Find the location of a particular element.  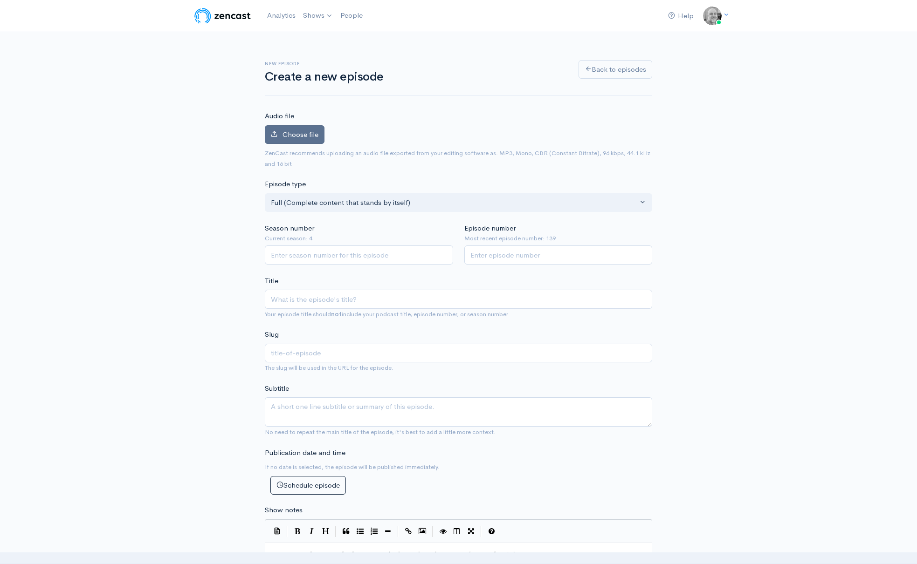

div: Full (Complete content that stands by itself) is located at coordinates (454, 203).